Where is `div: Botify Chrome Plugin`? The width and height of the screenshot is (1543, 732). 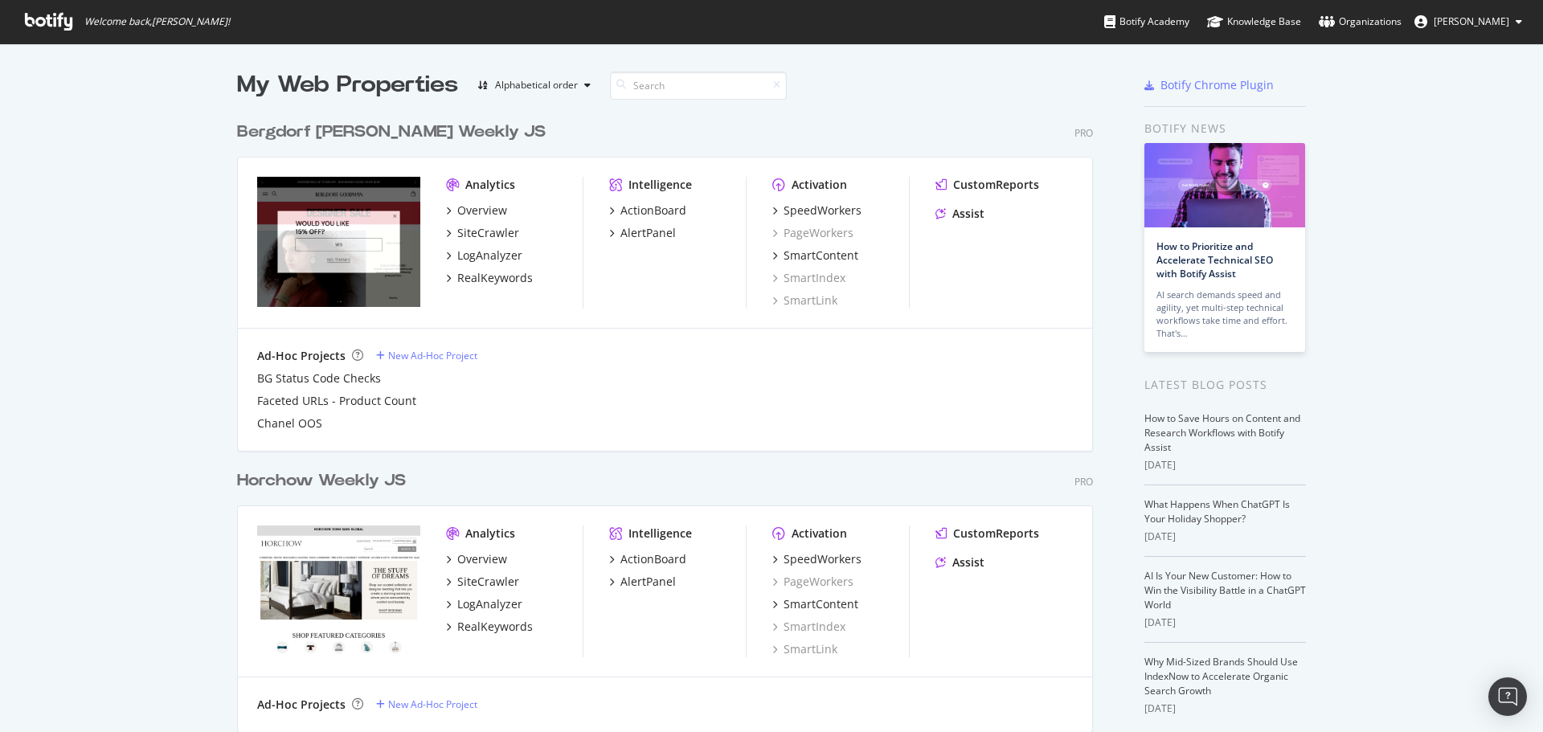 div: Botify Chrome Plugin is located at coordinates (1217, 85).